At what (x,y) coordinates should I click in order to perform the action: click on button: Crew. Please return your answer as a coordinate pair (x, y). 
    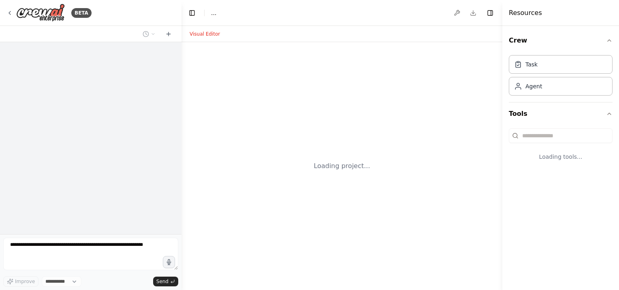
    Looking at the image, I should click on (561, 41).